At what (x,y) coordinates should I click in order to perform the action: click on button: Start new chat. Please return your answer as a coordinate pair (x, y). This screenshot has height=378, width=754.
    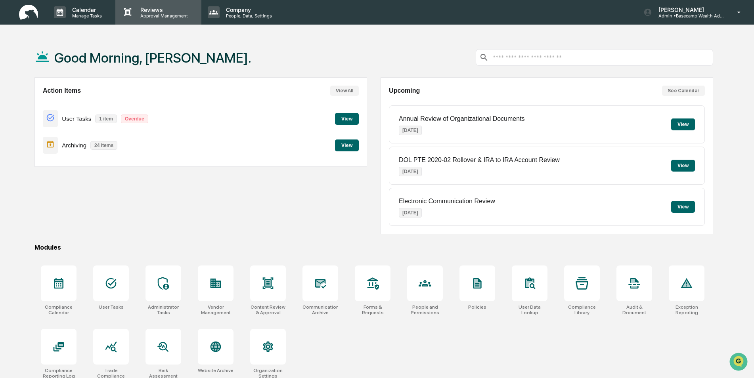
    Looking at the image, I should click on (140, 68).